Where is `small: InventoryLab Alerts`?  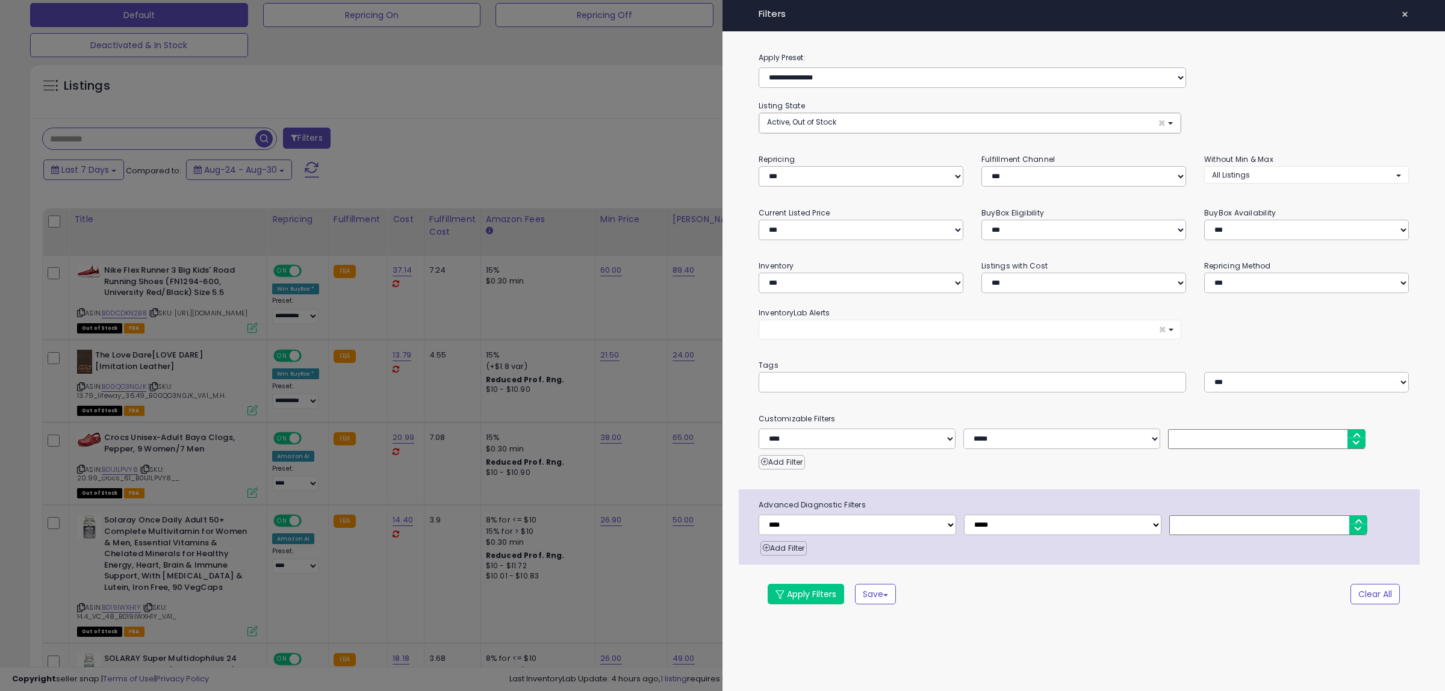
small: InventoryLab Alerts is located at coordinates (794, 312).